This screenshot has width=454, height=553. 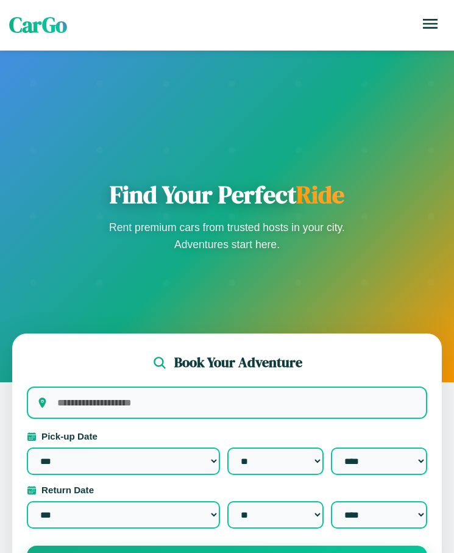 I want to click on span: CarGo, so click(x=38, y=25).